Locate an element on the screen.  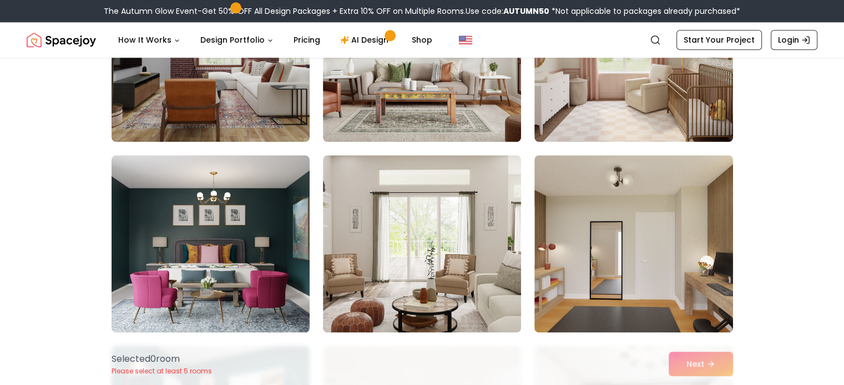
a: Start Your Project is located at coordinates (719, 40).